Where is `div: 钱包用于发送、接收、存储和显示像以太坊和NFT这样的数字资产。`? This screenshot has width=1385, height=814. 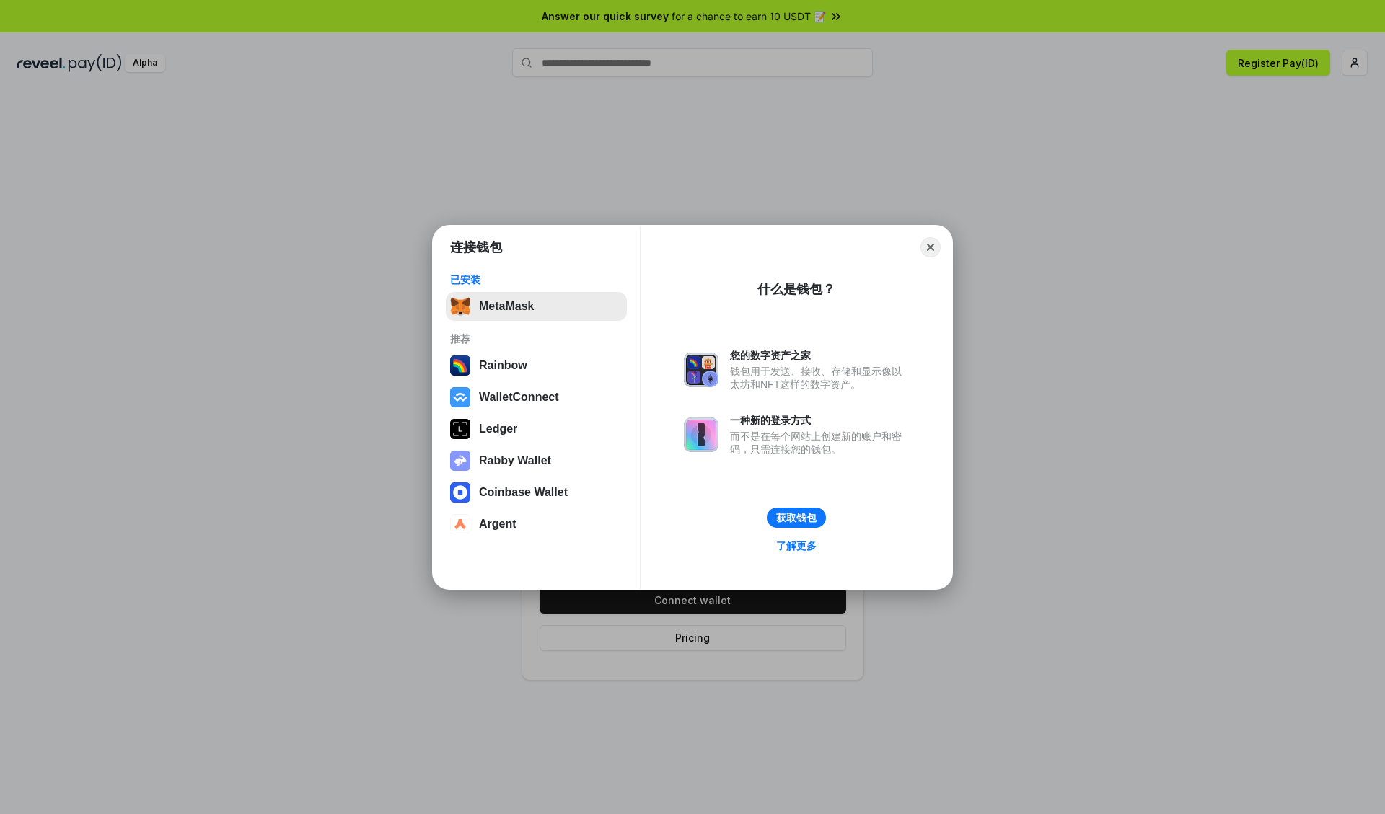
div: 钱包用于发送、接收、存储和显示像以太坊和NFT这样的数字资产。 is located at coordinates (819, 378).